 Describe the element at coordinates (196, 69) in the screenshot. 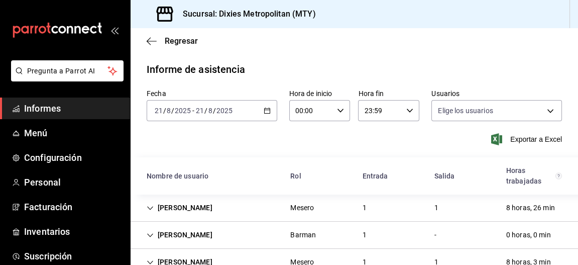

I see `font: Informe de asistencia` at that location.